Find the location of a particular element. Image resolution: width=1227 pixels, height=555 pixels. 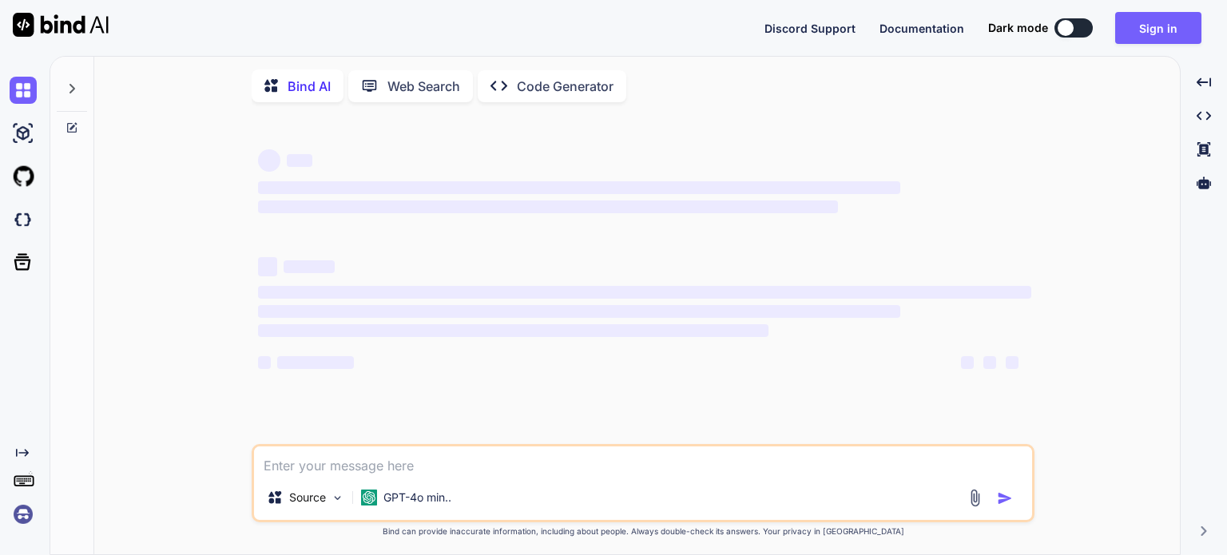

p: Code Generator is located at coordinates (565, 86).